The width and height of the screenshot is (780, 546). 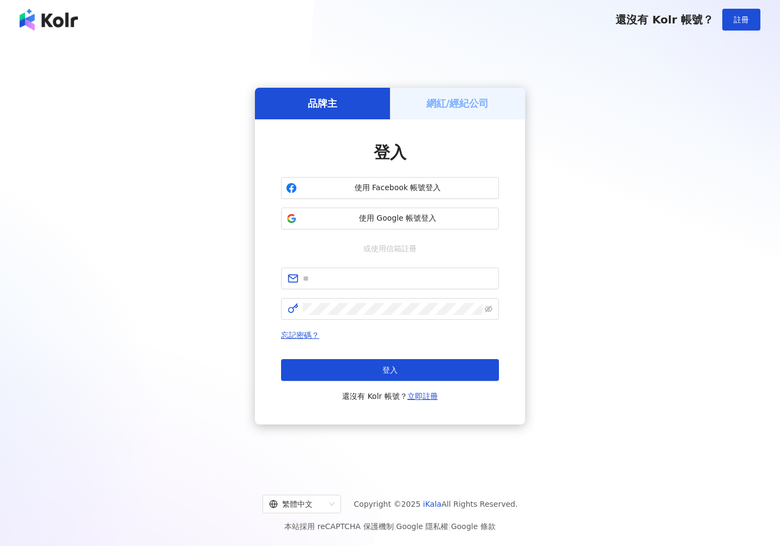 What do you see at coordinates (389, 526) in the screenshot?
I see `span: 本站採用 reCAPTCHA 保護機制` at bounding box center [389, 526].